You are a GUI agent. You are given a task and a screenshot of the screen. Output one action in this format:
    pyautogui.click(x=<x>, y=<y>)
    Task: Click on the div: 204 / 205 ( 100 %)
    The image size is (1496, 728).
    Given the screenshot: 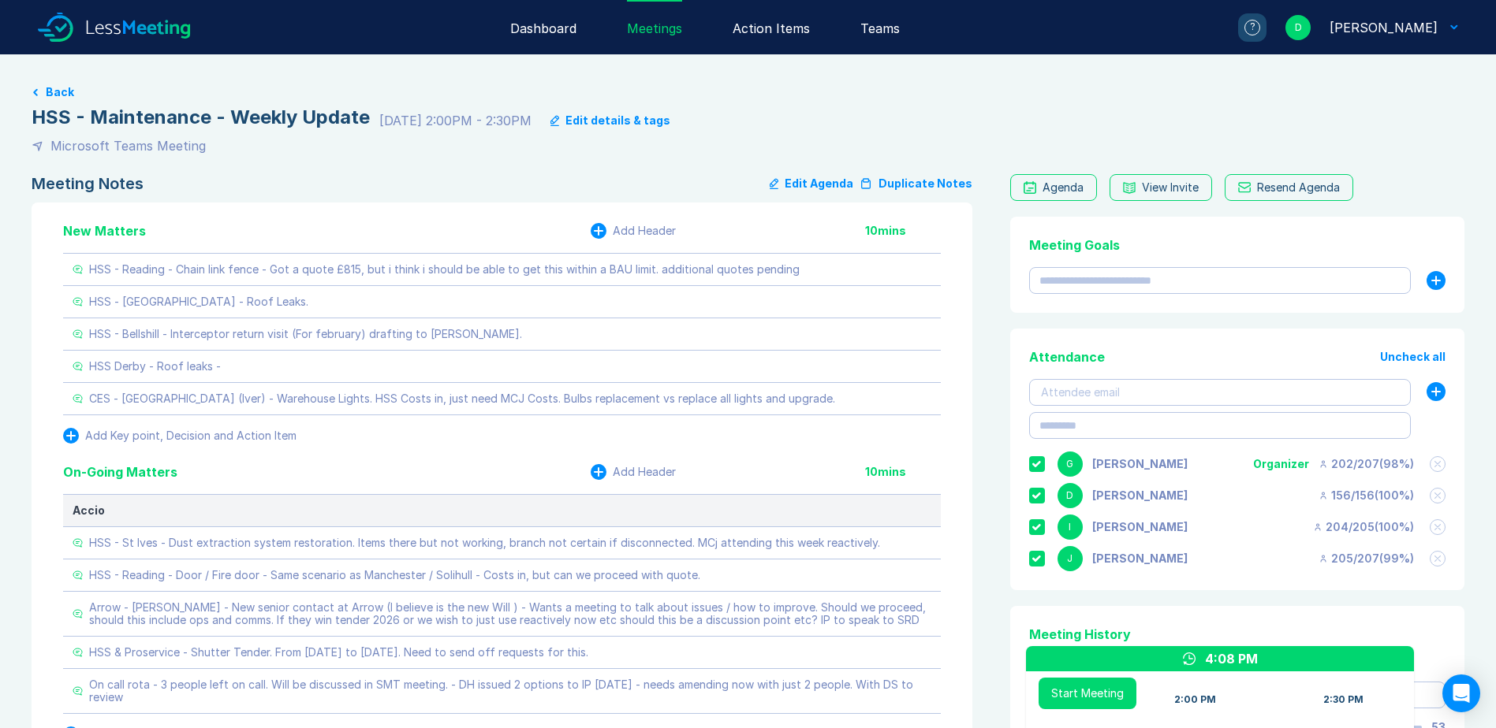 What is the action you would take?
    pyautogui.click(x=1363, y=527)
    